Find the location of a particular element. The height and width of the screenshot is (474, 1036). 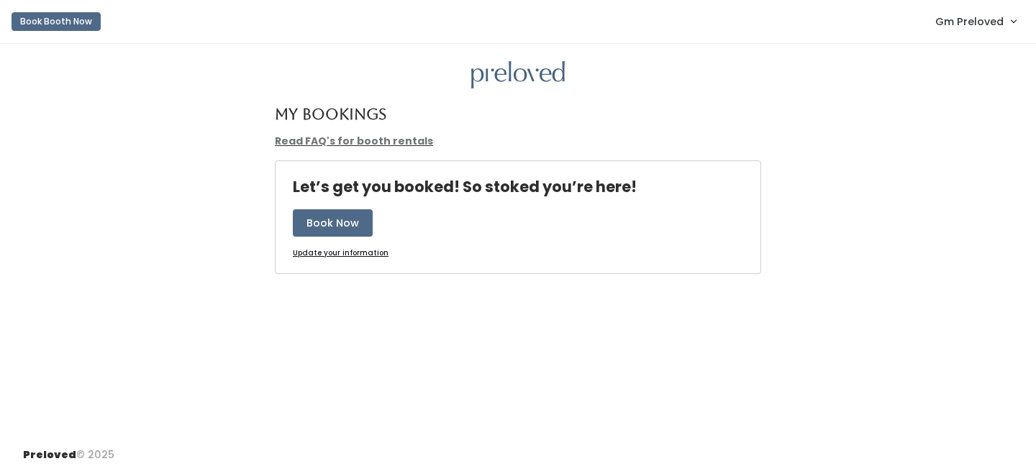

div: © 2025 is located at coordinates (68, 449).